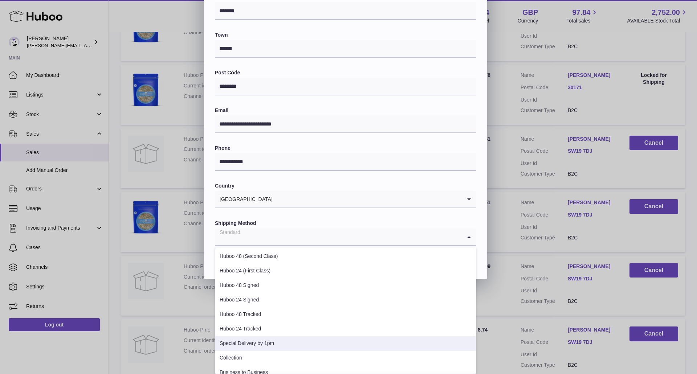 Image resolution: width=697 pixels, height=374 pixels. I want to click on label: Shipping Method, so click(346, 223).